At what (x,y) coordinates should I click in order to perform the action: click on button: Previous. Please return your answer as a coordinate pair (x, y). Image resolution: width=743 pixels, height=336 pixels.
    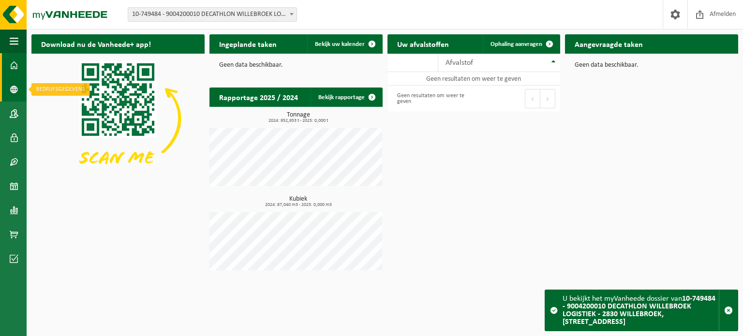
    Looking at the image, I should click on (533, 99).